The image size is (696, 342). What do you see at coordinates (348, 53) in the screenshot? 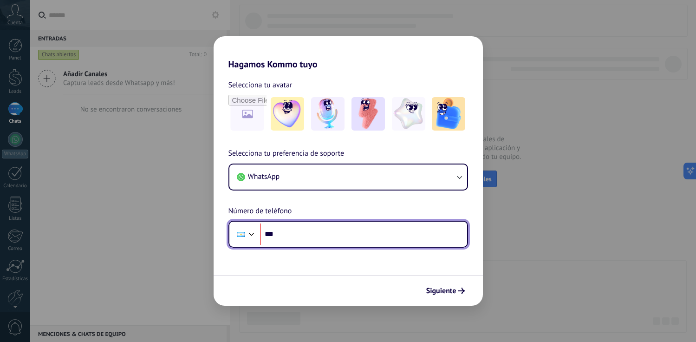
I see `h2: Hagamos Kommo tuyo` at bounding box center [348, 53].